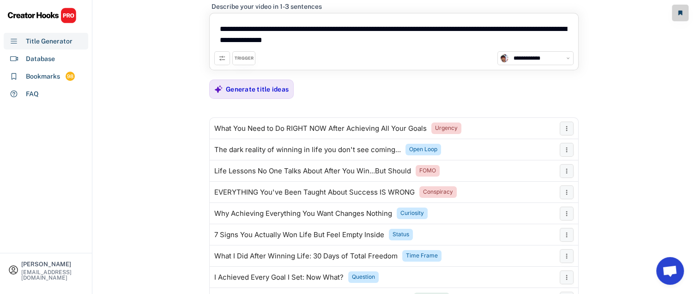 The image size is (695, 294). Describe the element at coordinates (427, 170) in the screenshot. I see `div: FOMO` at that location.